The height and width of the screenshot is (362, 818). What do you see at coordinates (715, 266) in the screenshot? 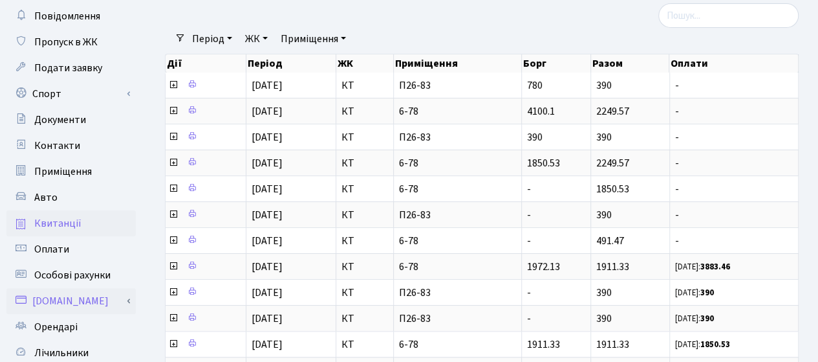
I see `b: 3883.46` at bounding box center [715, 266].